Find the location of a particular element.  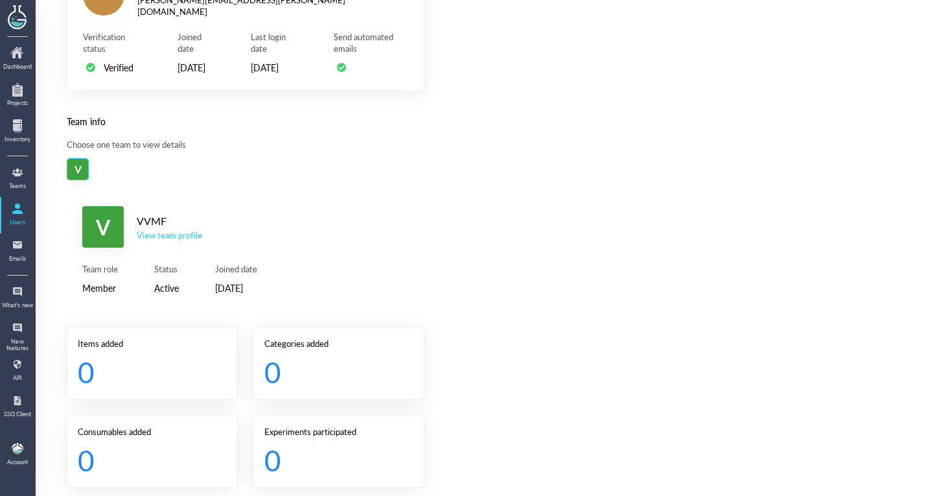

a: Users is located at coordinates (18, 215).